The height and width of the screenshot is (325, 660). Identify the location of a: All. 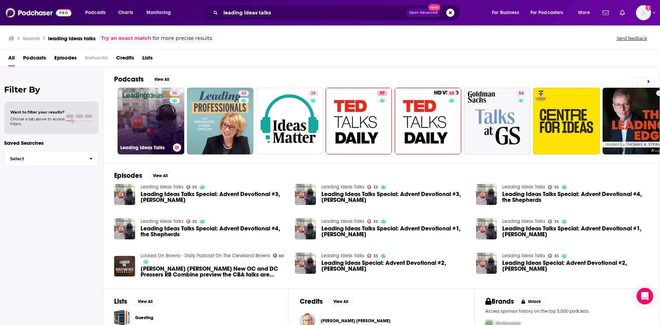
(11, 59).